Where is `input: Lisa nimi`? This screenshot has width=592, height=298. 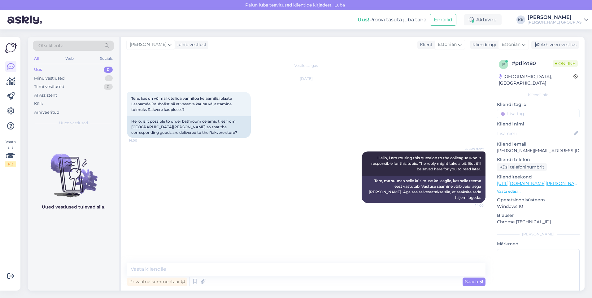
input: Lisa nimi is located at coordinates (535, 133).